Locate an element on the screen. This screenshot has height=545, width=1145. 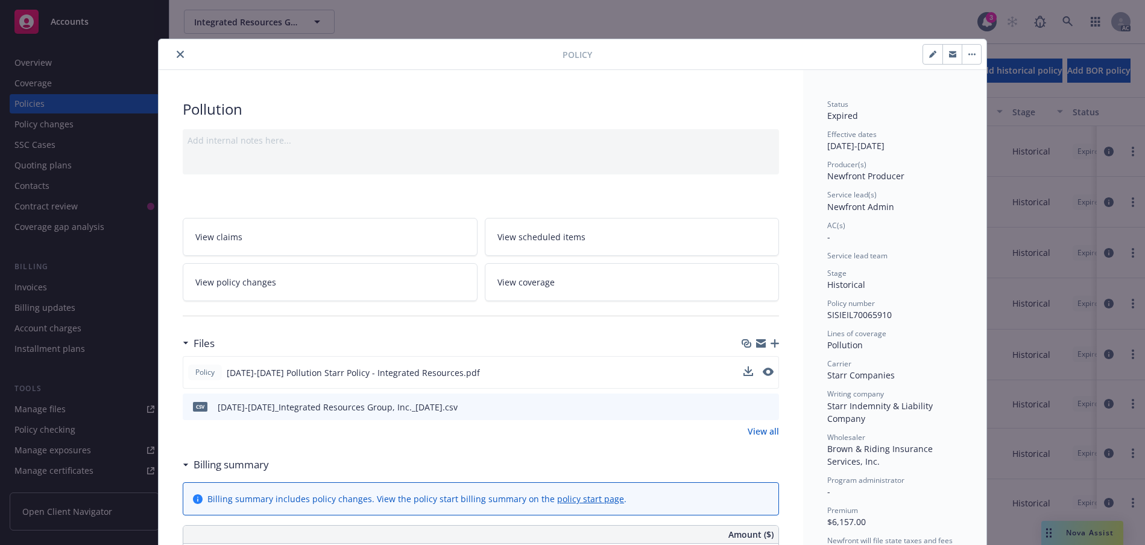
span: View scheduled items is located at coordinates (542, 236).